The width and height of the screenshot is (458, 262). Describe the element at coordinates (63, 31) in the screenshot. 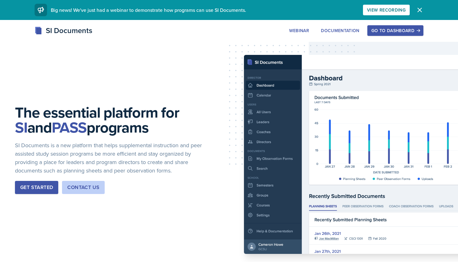

I see `div: SI Documents` at that location.